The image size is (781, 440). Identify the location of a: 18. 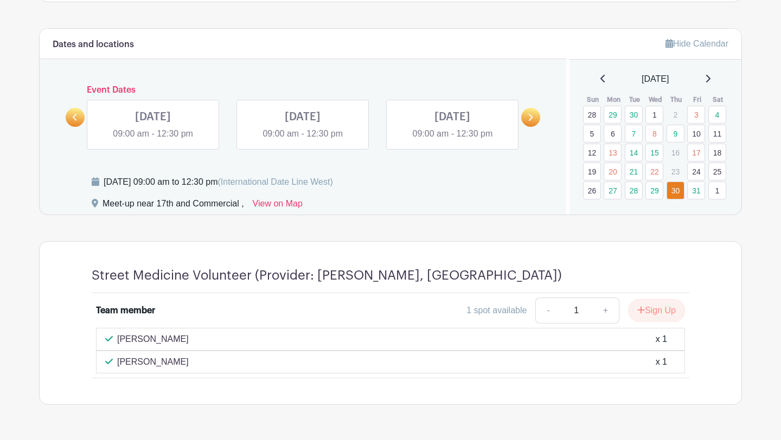
(717, 152).